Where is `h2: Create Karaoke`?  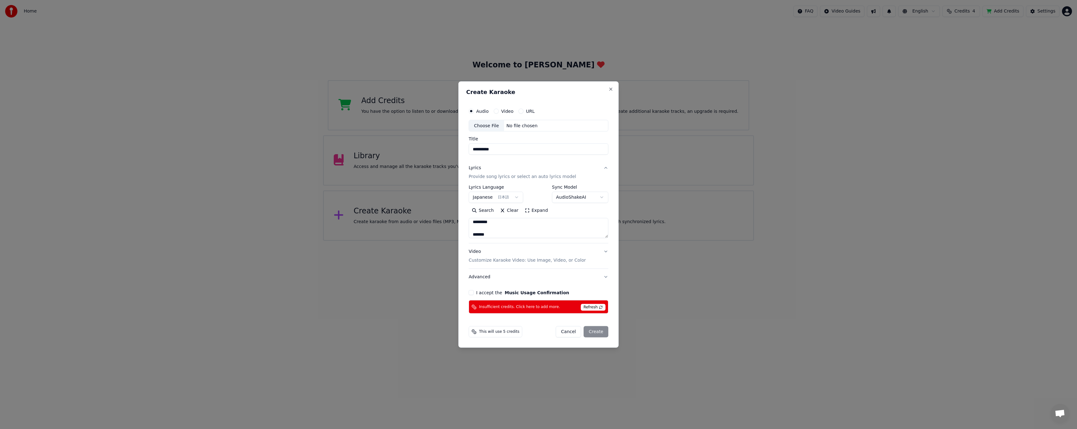 h2: Create Karaoke is located at coordinates (539, 92).